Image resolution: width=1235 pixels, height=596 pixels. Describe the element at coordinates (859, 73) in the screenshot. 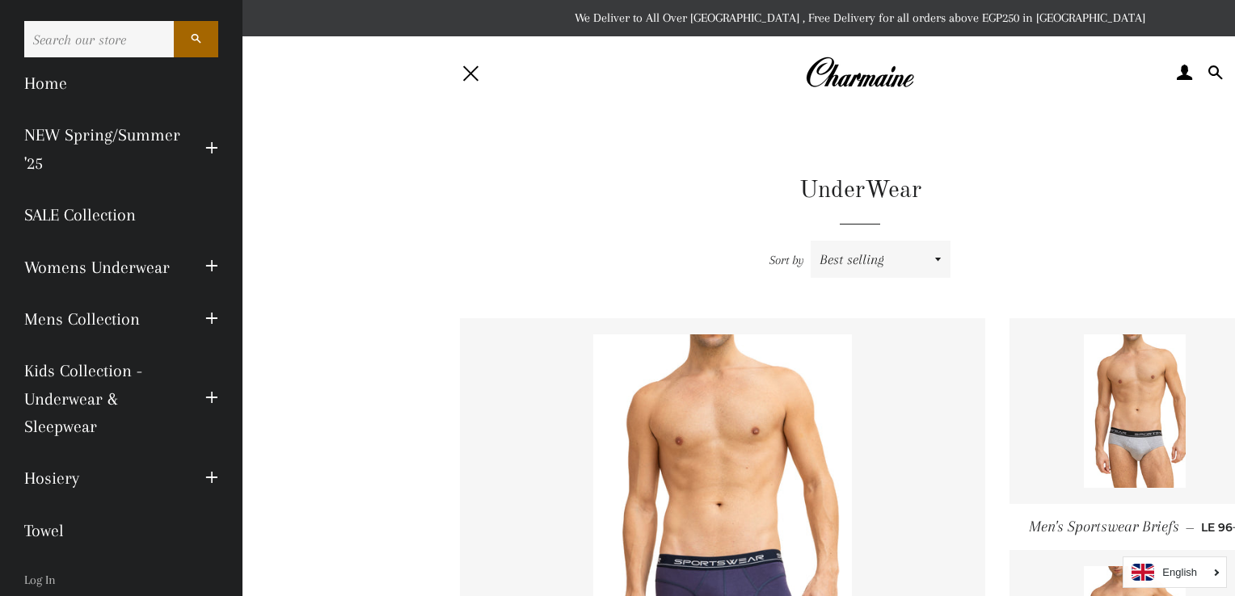

I see `img: Charmaine Egypt` at that location.